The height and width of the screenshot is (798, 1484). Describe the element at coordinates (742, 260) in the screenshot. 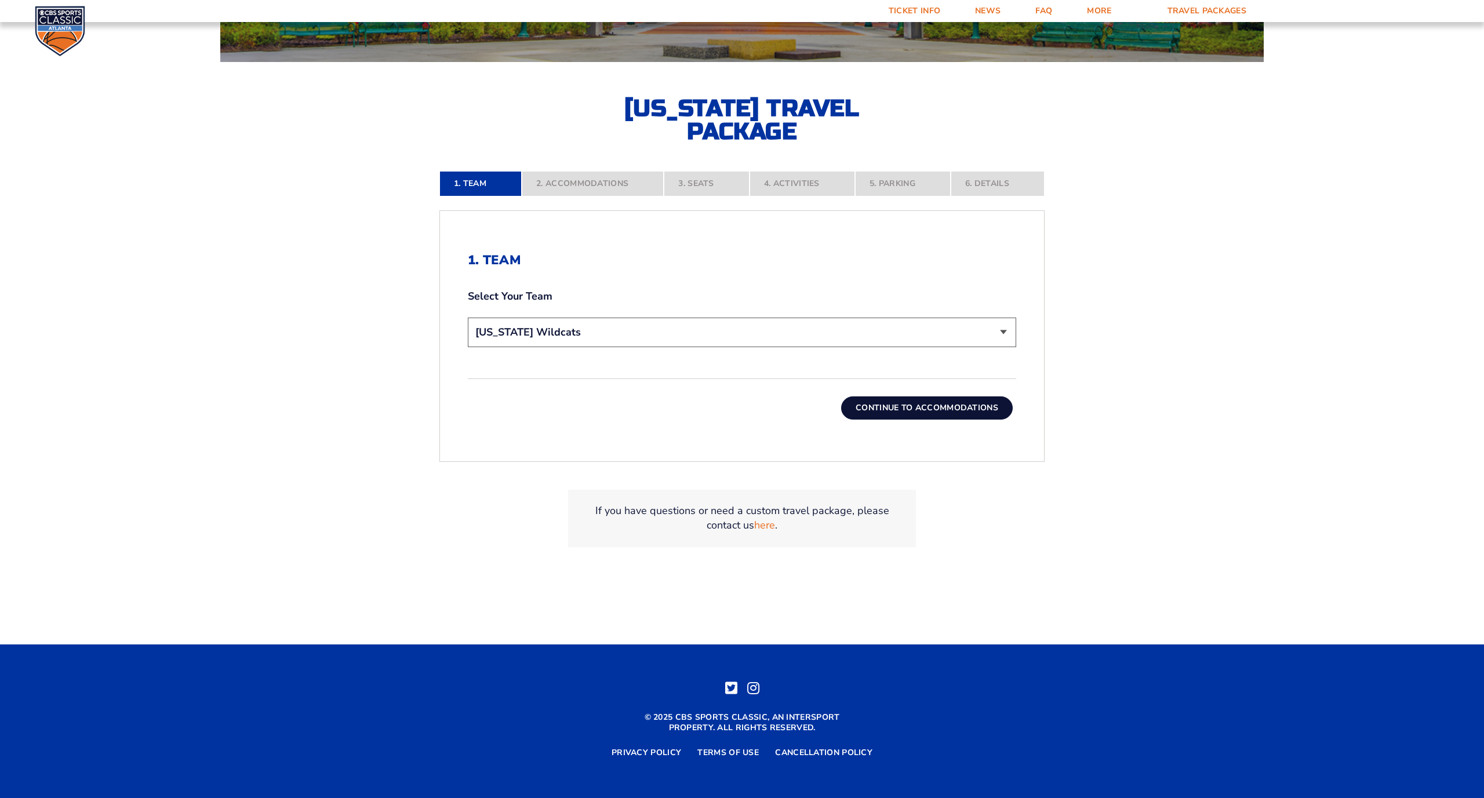

I see `h2: 1. Team` at that location.